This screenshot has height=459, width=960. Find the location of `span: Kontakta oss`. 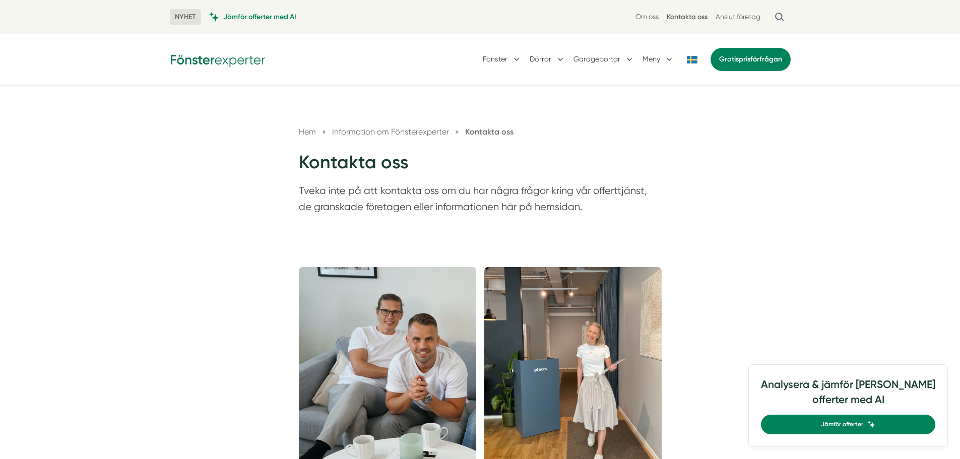

span: Kontakta oss is located at coordinates (489, 132).